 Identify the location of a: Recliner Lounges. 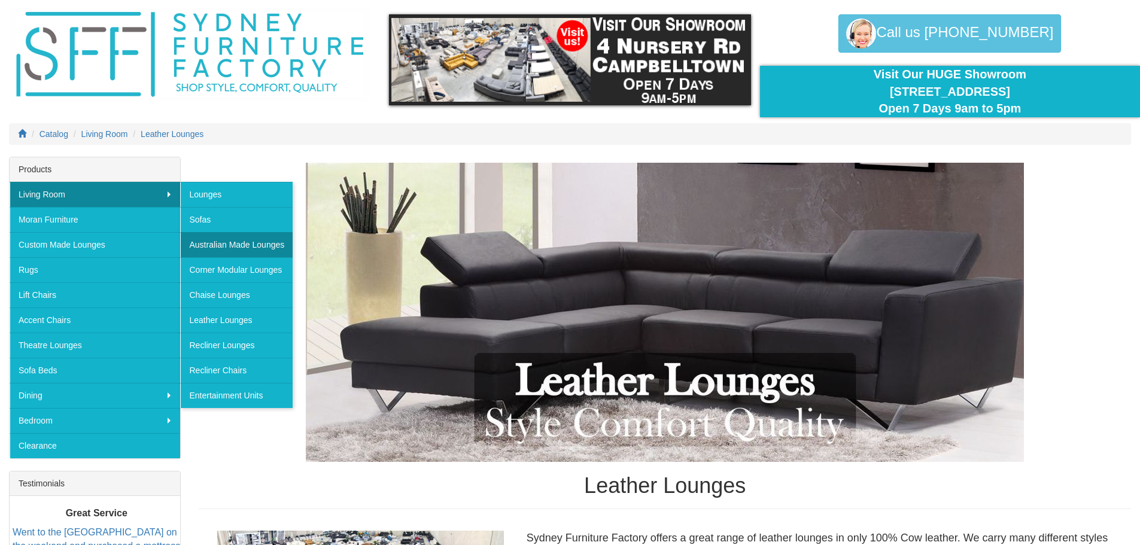
(236, 345).